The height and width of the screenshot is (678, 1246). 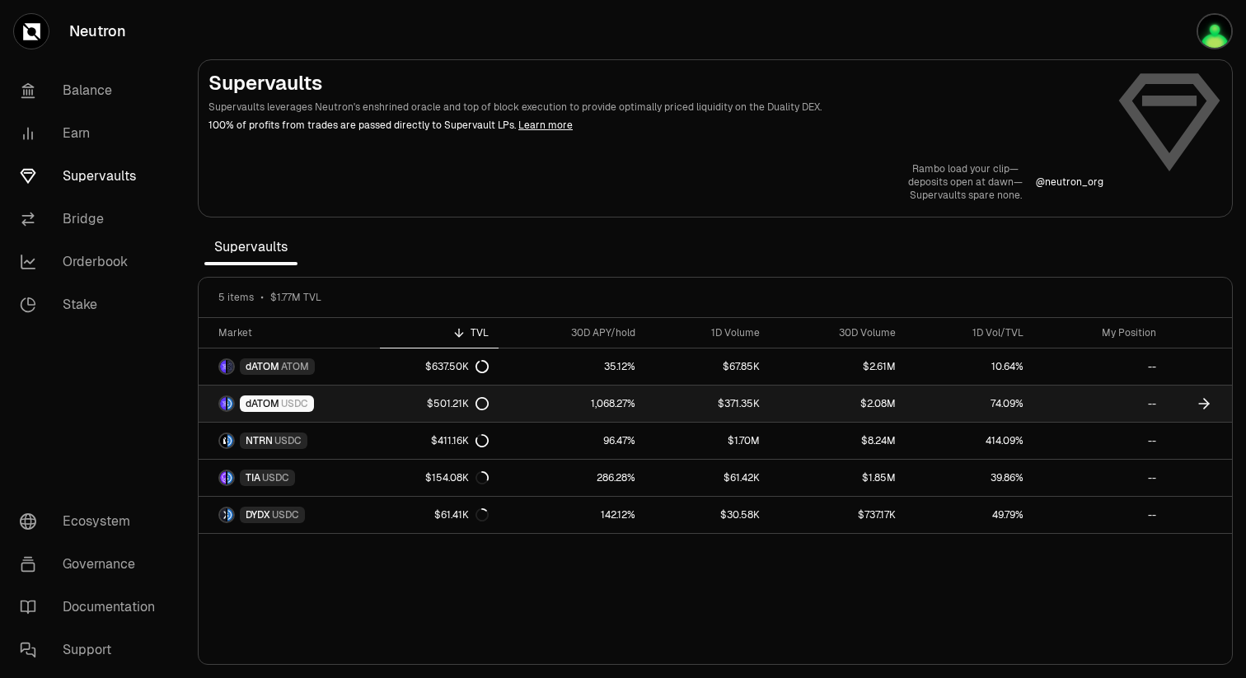 What do you see at coordinates (296, 298) in the screenshot?
I see `span: $1.77M TVL` at bounding box center [296, 298].